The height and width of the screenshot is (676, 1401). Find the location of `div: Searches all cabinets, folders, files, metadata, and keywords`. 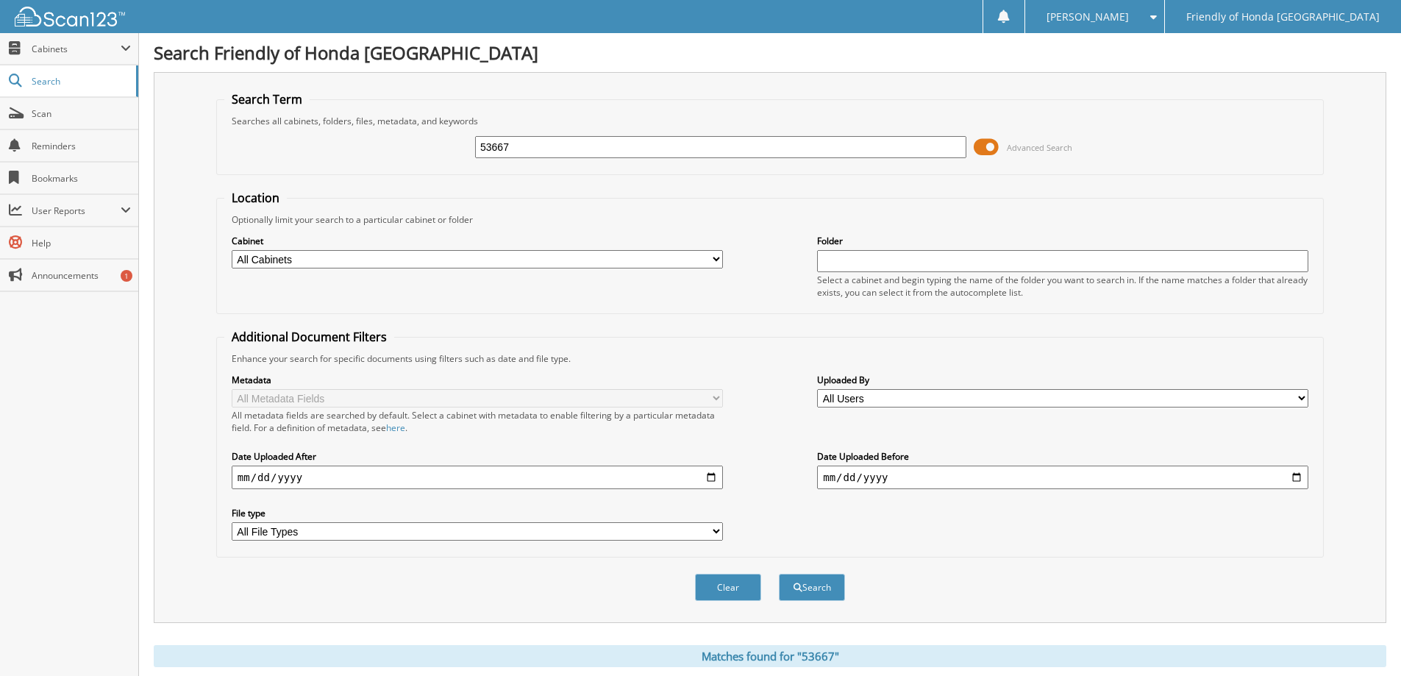

div: Searches all cabinets, folders, files, metadata, and keywords is located at coordinates (770, 121).